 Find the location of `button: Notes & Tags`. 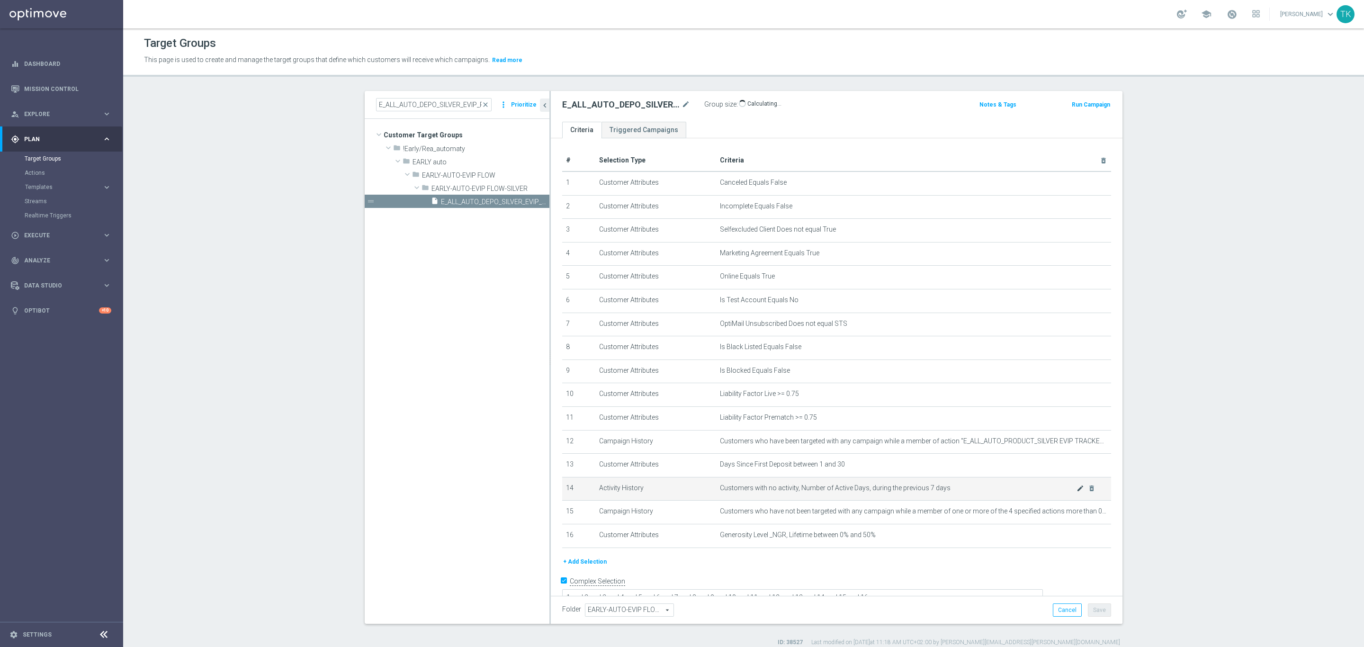

button: Notes & Tags is located at coordinates (998, 105).